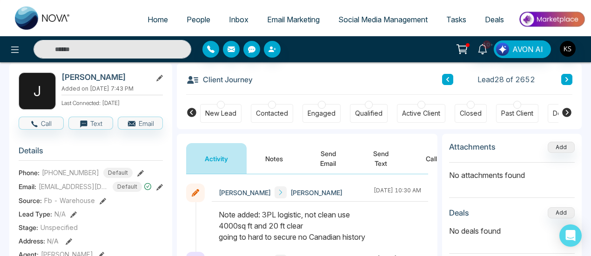 This screenshot has width=591, height=256. What do you see at coordinates (570, 236) in the screenshot?
I see `div: Open Intercom Messenger` at bounding box center [570, 236].